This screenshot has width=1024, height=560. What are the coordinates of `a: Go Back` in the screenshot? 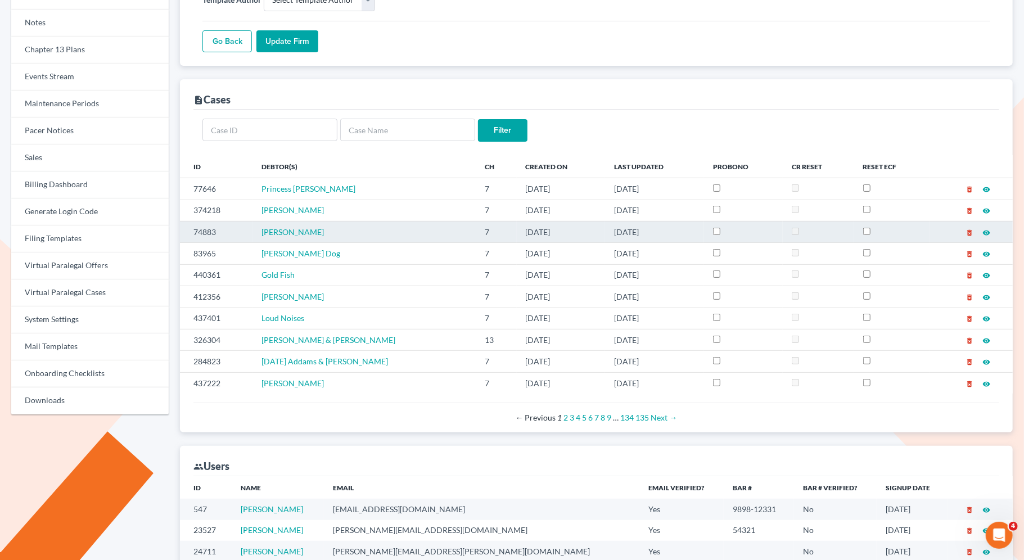 It's located at (227, 42).